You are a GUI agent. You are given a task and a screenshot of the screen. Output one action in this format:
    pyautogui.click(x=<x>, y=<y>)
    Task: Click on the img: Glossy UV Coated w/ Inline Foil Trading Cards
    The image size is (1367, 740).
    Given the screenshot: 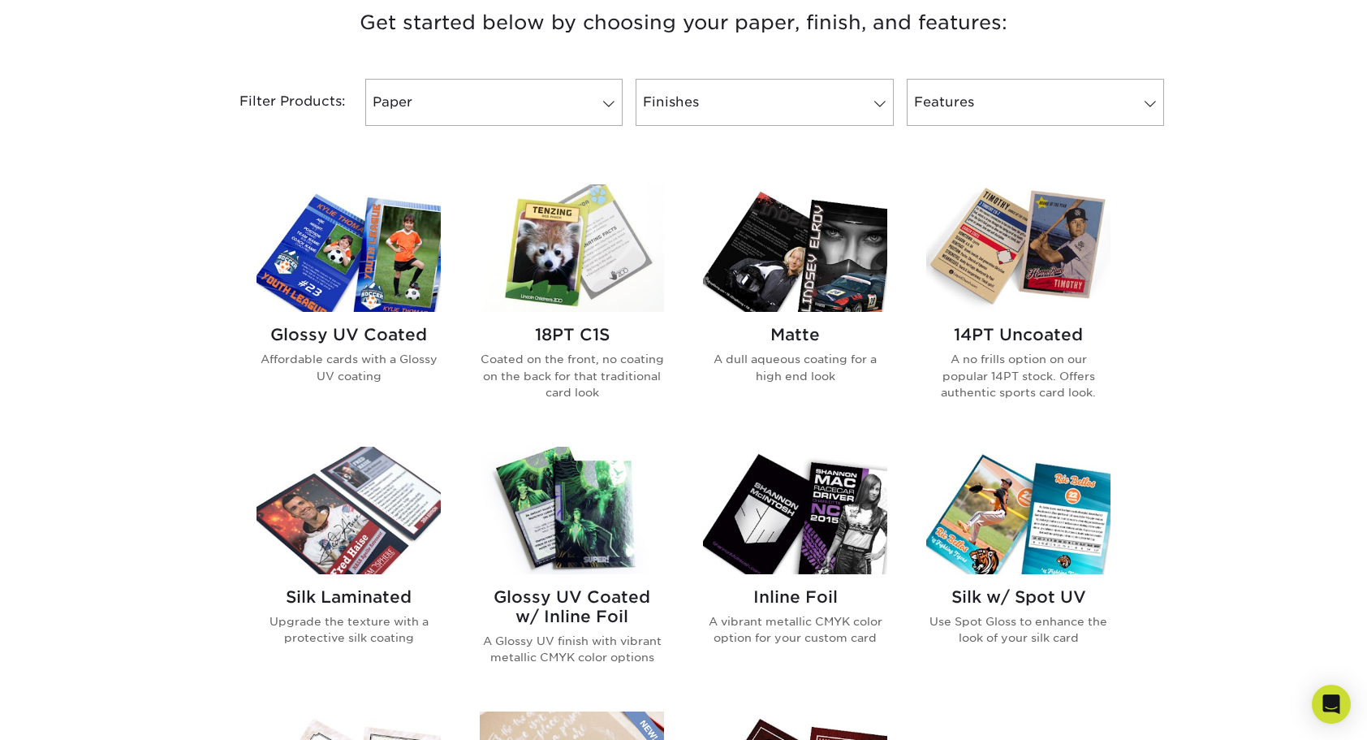 What is the action you would take?
    pyautogui.click(x=572, y=510)
    